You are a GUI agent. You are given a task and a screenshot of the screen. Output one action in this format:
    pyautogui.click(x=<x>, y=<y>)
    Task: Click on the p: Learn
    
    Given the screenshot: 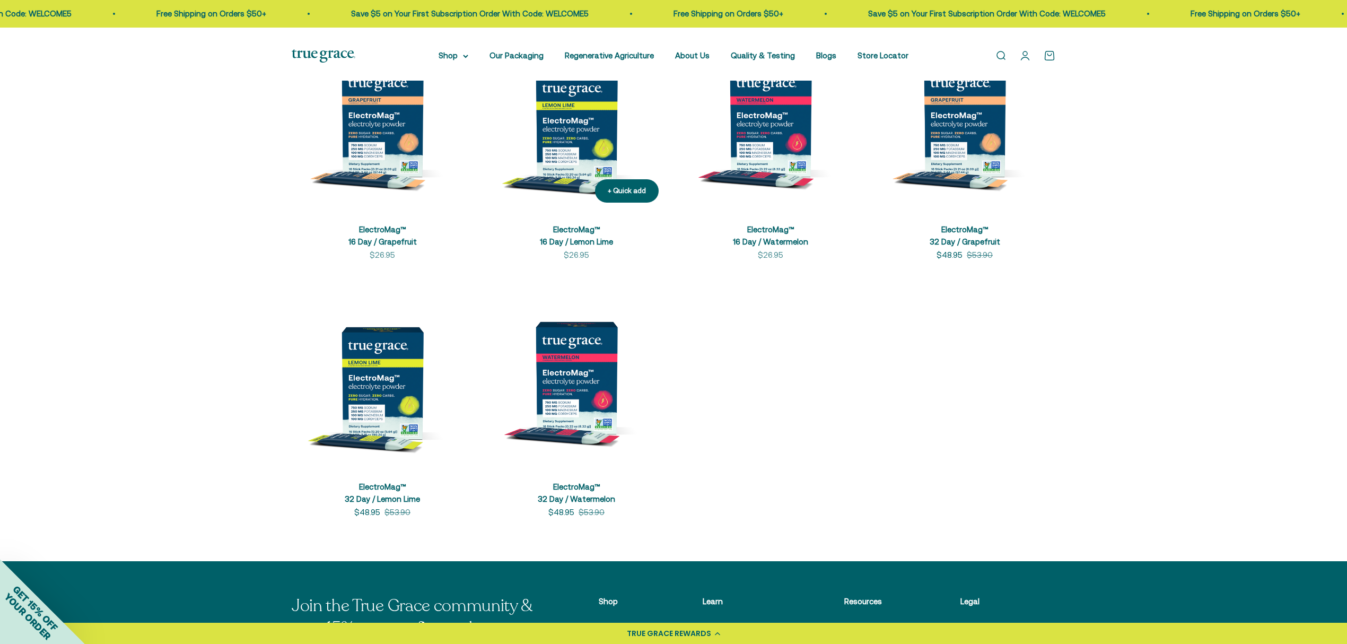 What is the action you would take?
    pyautogui.click(x=747, y=601)
    